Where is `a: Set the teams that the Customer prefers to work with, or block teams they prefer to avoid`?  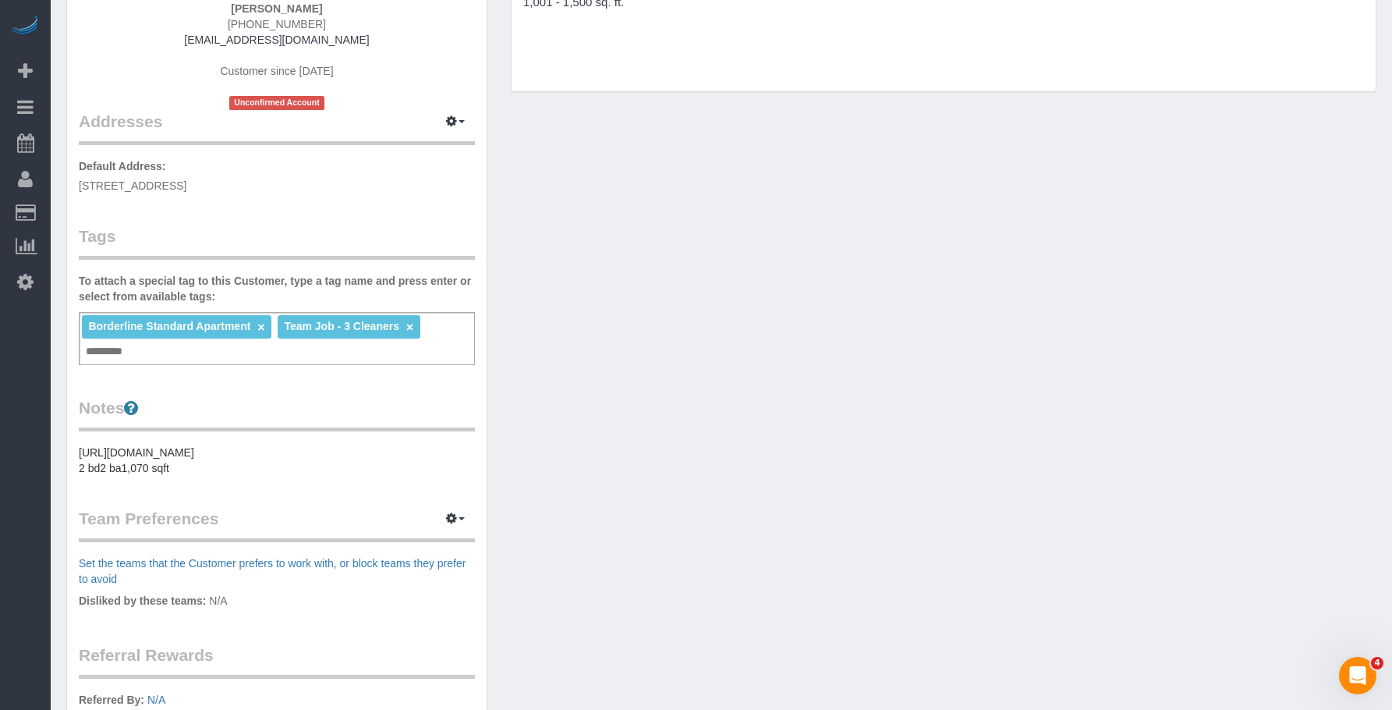 a: Set the teams that the Customer prefers to work with, or block teams they prefer to avoid is located at coordinates (272, 571).